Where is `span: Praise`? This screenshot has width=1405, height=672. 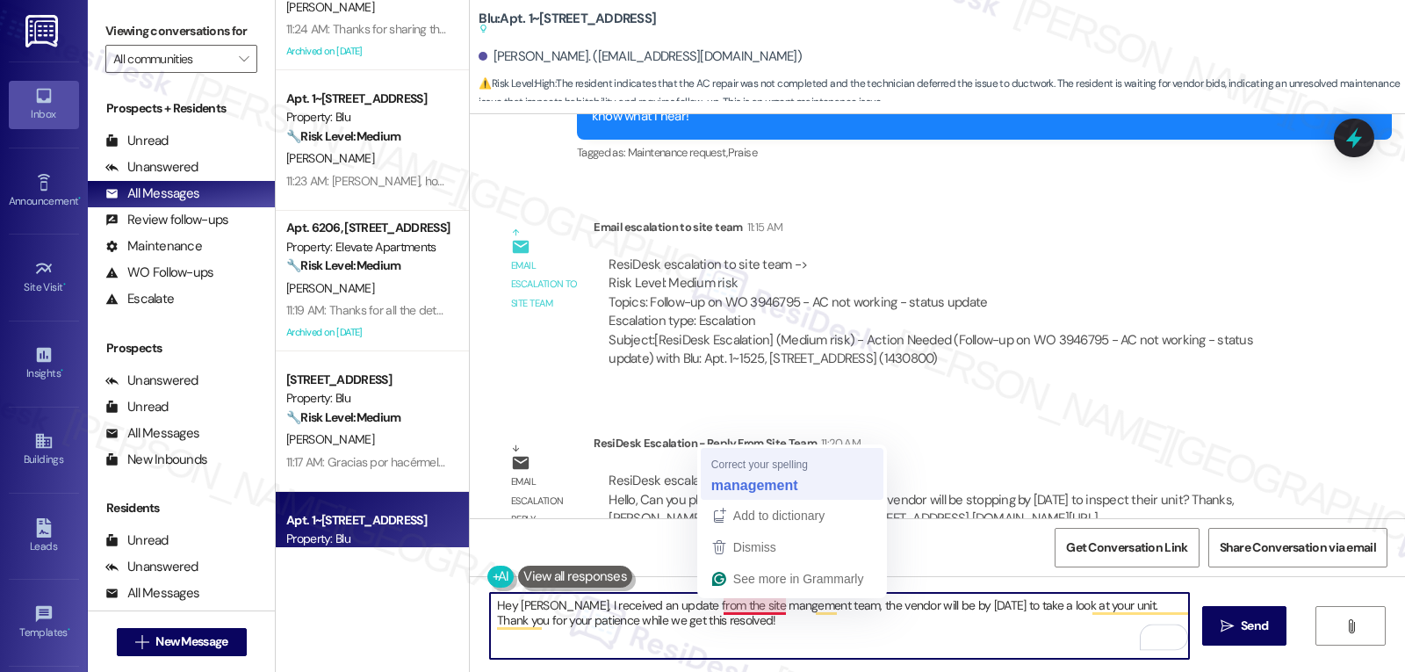 span: Praise is located at coordinates (742, 152).